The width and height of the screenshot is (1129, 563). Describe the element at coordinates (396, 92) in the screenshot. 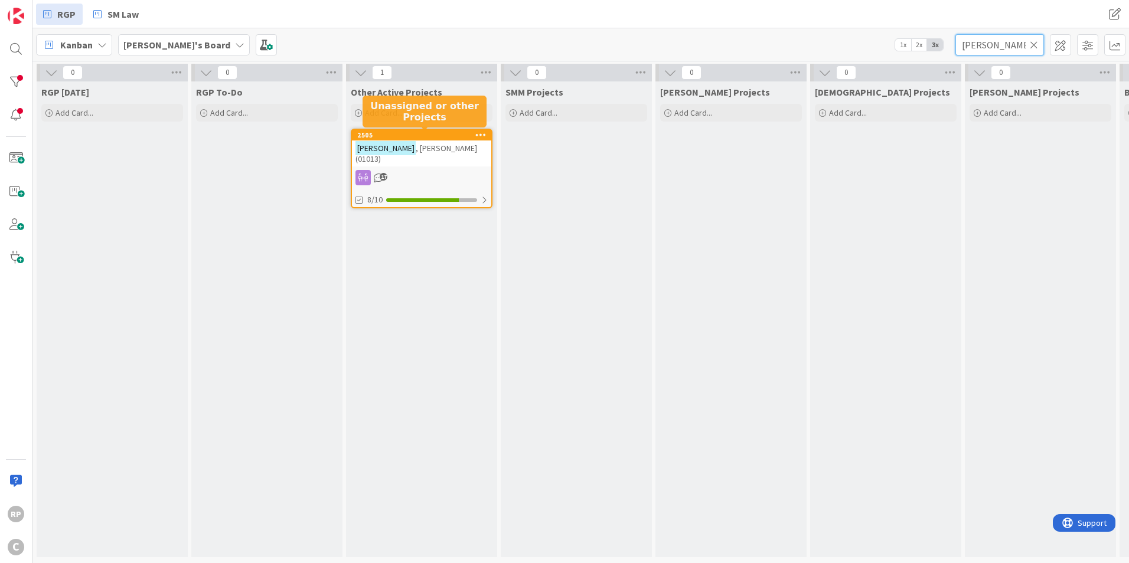

I see `span: Other Active Projects` at that location.